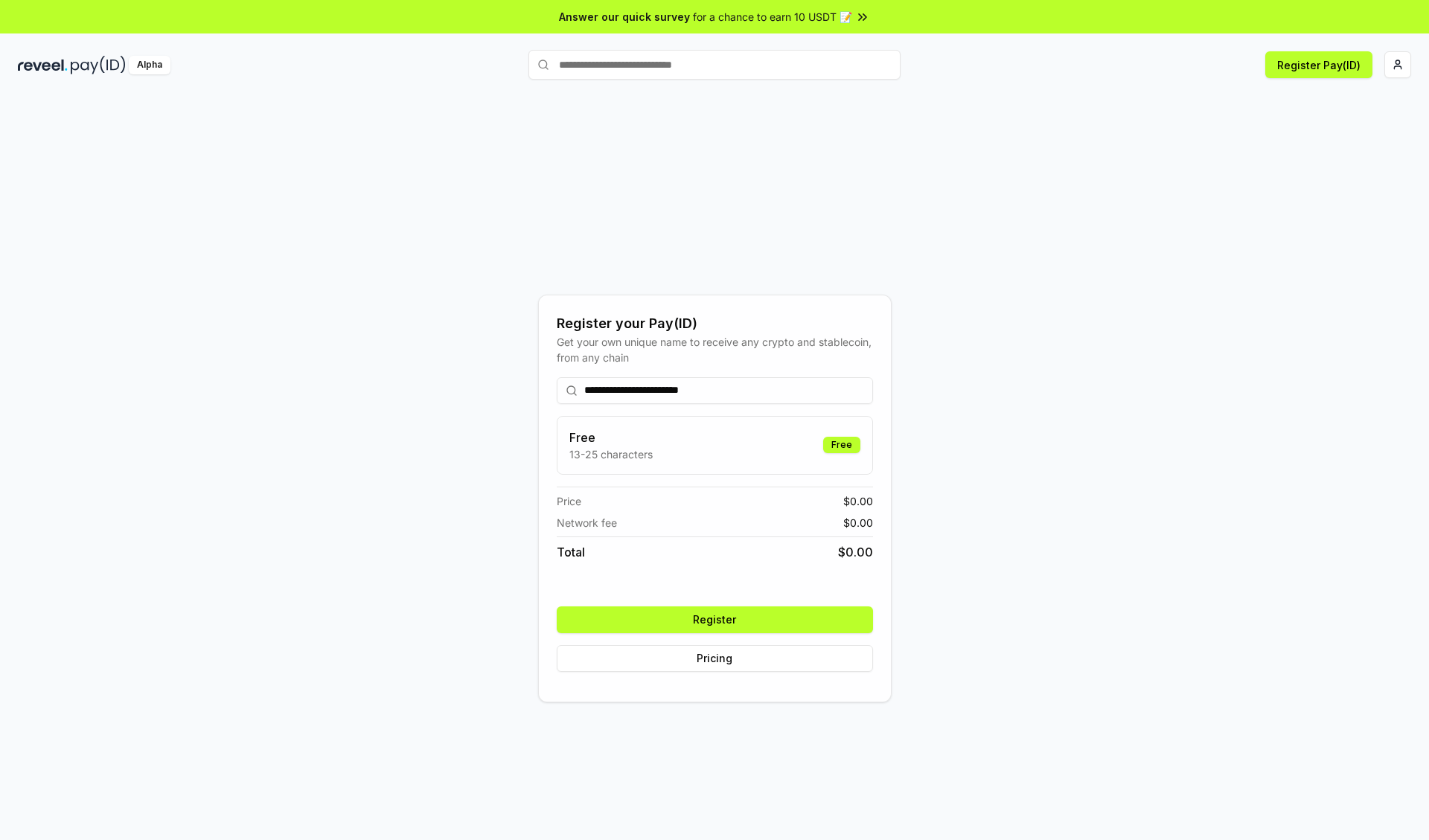 This screenshot has width=1429, height=840. Describe the element at coordinates (43, 65) in the screenshot. I see `img: reveel_dark` at that location.